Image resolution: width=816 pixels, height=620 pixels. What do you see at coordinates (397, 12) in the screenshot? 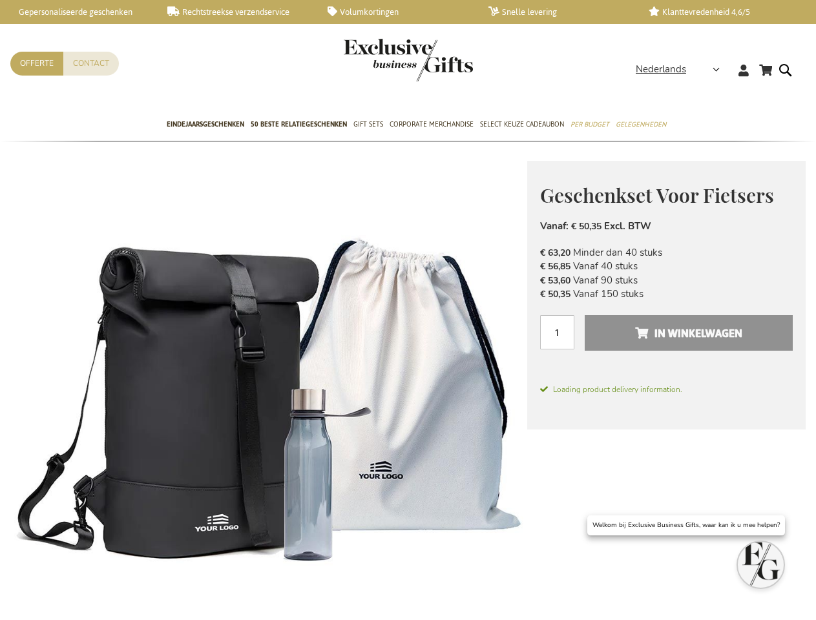
I see `a: Volumkortingen` at bounding box center [397, 12].